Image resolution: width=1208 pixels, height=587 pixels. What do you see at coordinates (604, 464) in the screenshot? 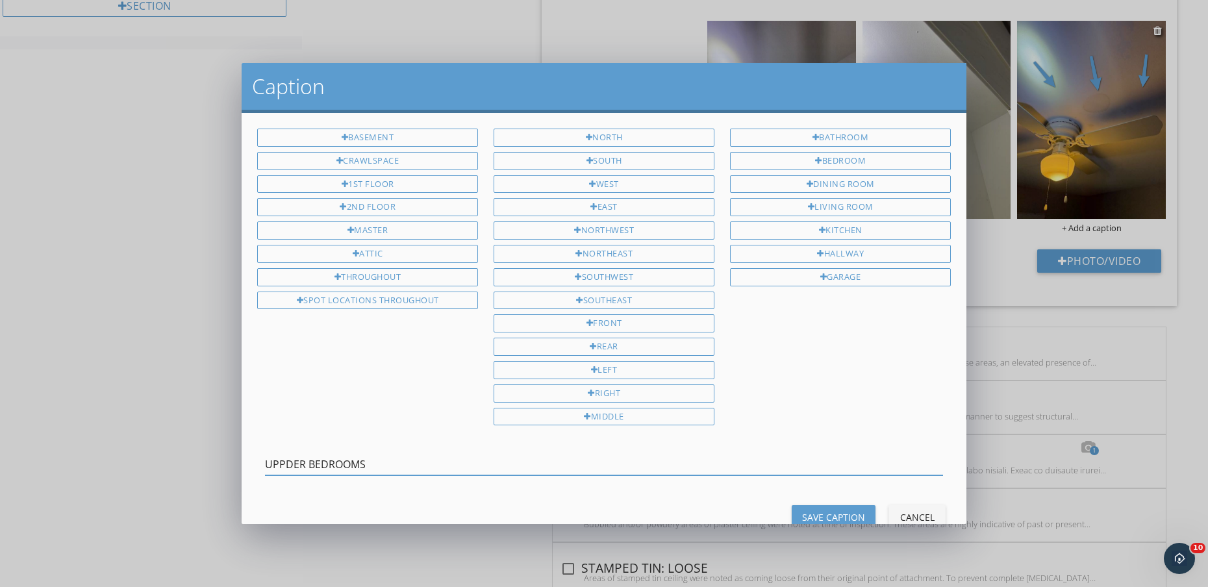
I see `input: Enter a caption` at bounding box center [604, 464].